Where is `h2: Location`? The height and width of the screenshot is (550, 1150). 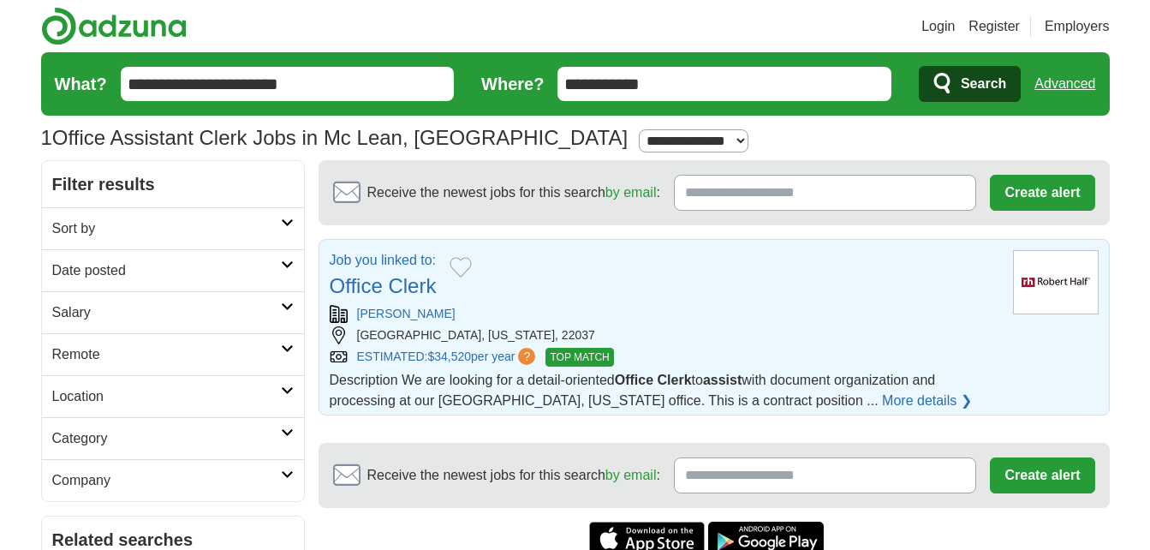 h2: Location is located at coordinates (166, 396).